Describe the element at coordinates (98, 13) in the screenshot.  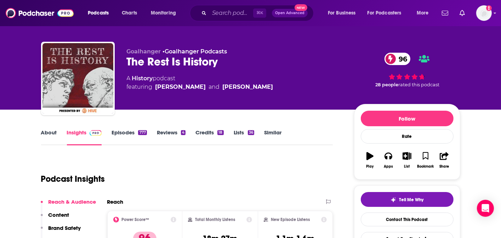
I see `span: Podcasts` at that location.